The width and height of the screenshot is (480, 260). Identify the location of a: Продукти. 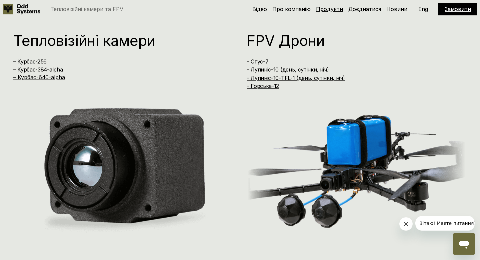
(330, 9).